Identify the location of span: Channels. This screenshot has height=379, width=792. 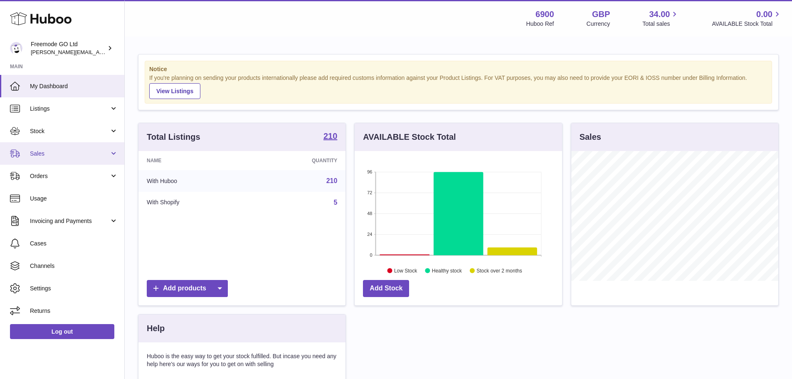
(74, 266).